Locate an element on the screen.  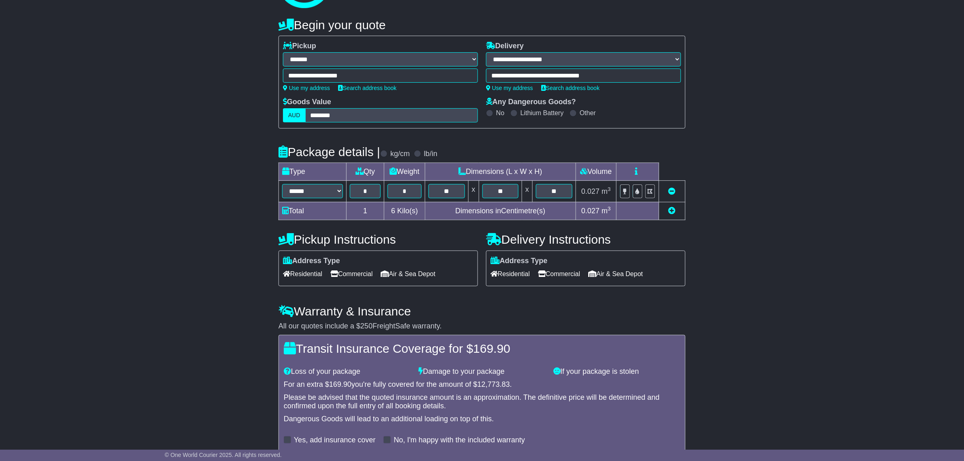
label: lb/in is located at coordinates (431, 154).